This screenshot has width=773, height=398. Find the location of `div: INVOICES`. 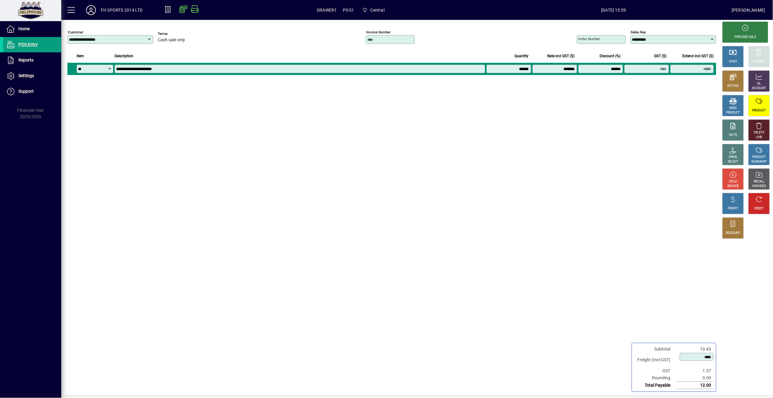

div: INVOICES is located at coordinates (759, 186).